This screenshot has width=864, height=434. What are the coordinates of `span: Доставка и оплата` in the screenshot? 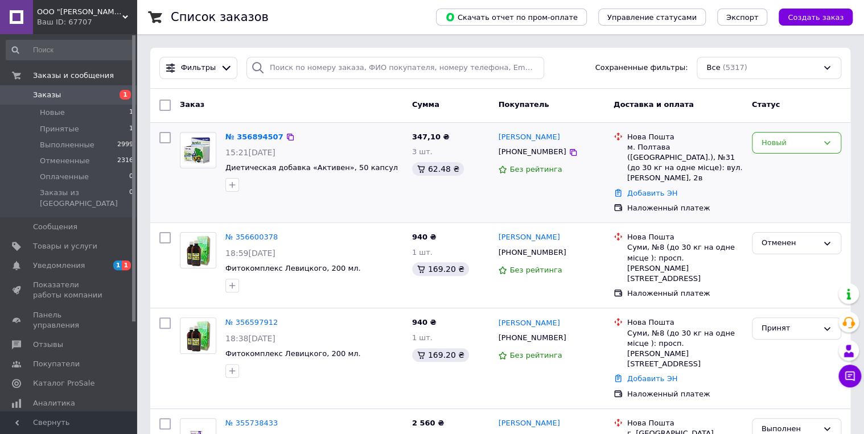 It's located at (653, 104).